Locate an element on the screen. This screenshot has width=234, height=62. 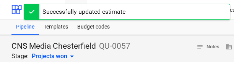
p: CNS Media Chesterfield is located at coordinates (54, 47).